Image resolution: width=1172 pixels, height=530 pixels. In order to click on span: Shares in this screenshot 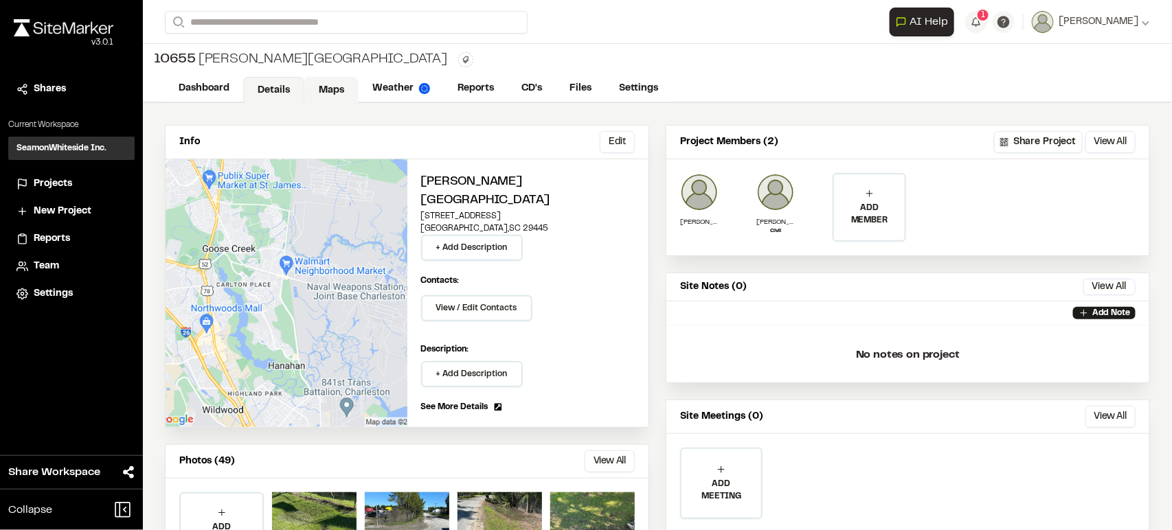, I will do `click(49, 89)`.